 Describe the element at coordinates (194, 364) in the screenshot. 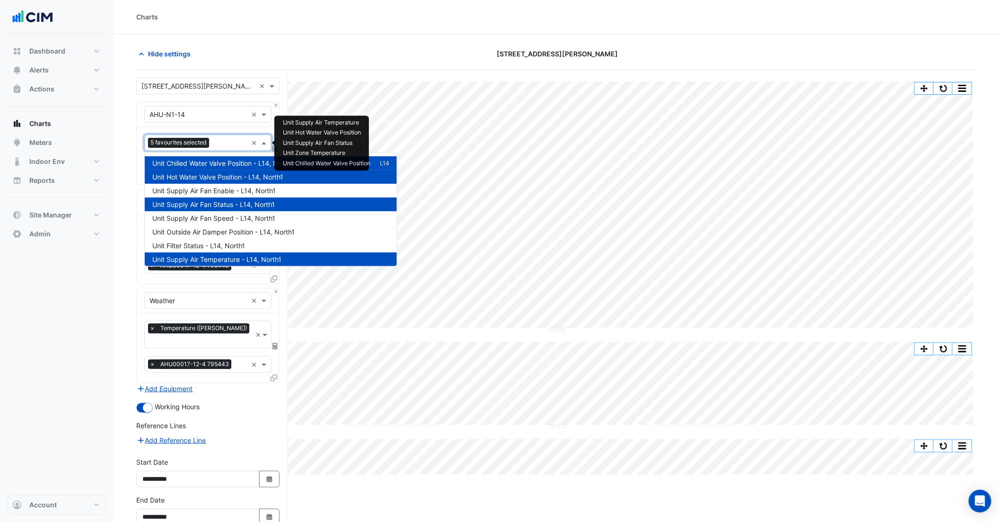

I see `span: AHU00017-12-4 795443` at that location.